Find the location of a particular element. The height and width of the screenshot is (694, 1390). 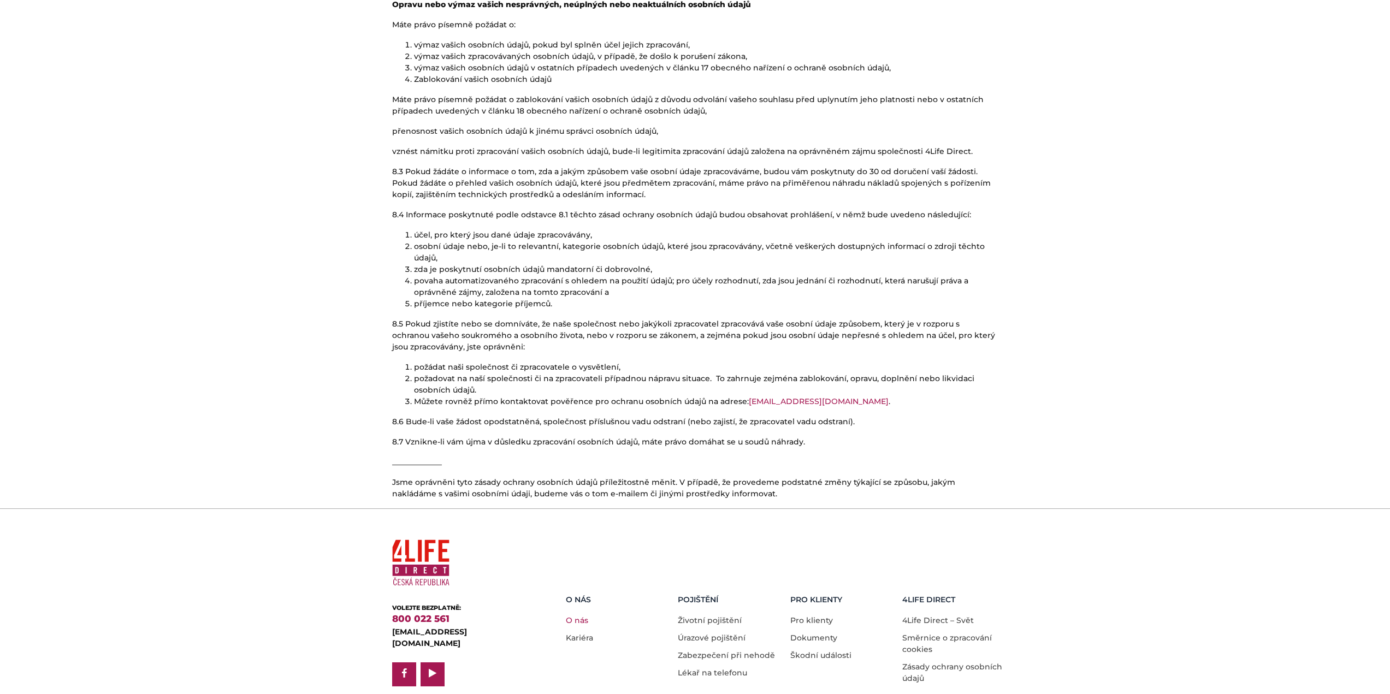

li: výmaz vašich osobních údajů, pokud byl splněn účel jejich zpracování, is located at coordinates (706, 45).